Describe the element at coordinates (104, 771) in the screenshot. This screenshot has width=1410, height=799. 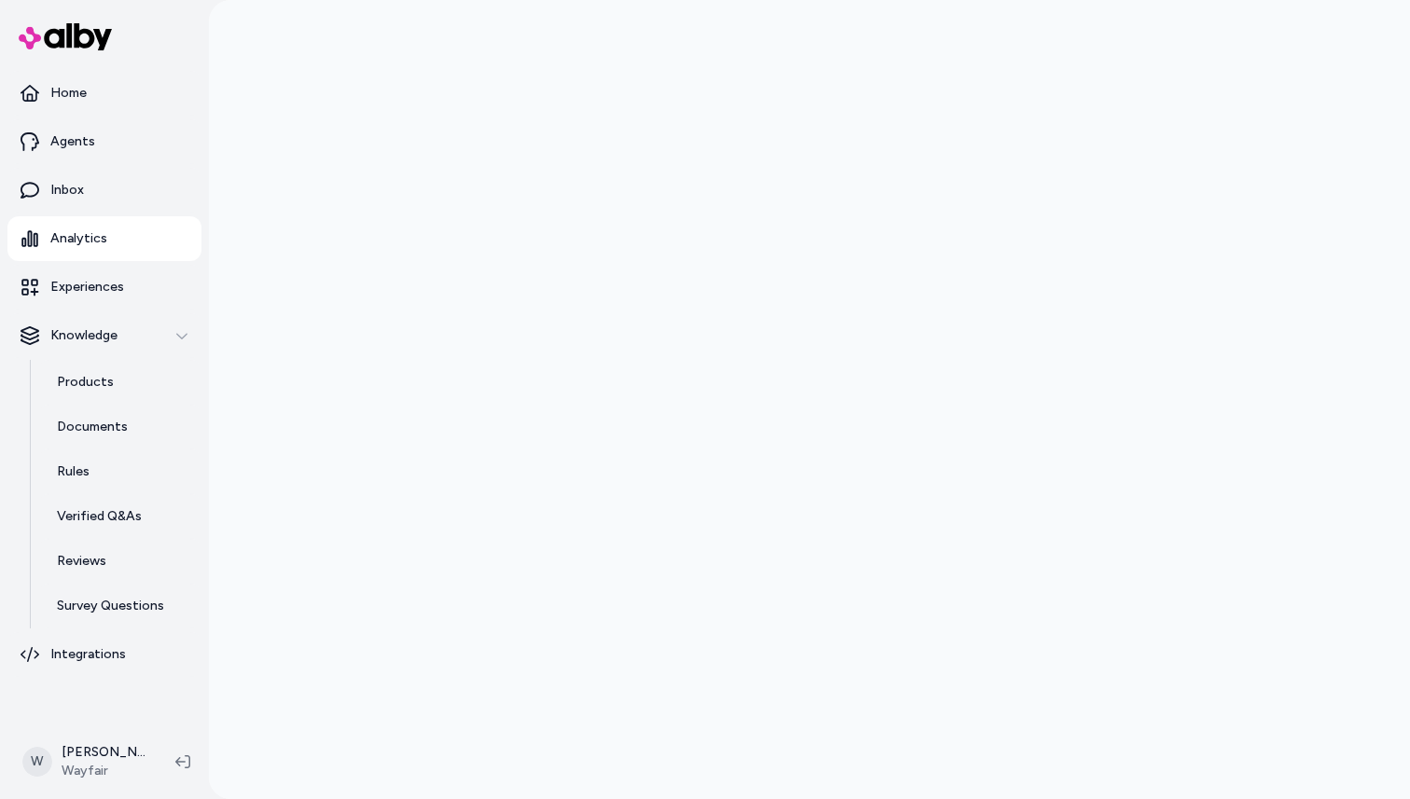
I see `span: Wayfair` at that location.